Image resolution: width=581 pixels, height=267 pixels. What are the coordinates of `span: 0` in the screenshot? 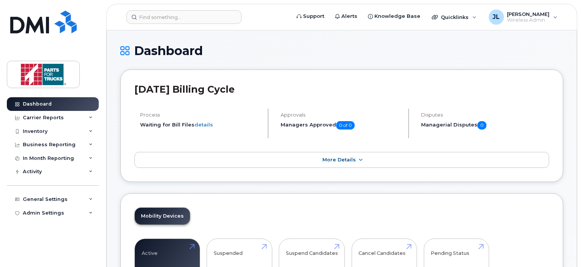 It's located at (482, 125).